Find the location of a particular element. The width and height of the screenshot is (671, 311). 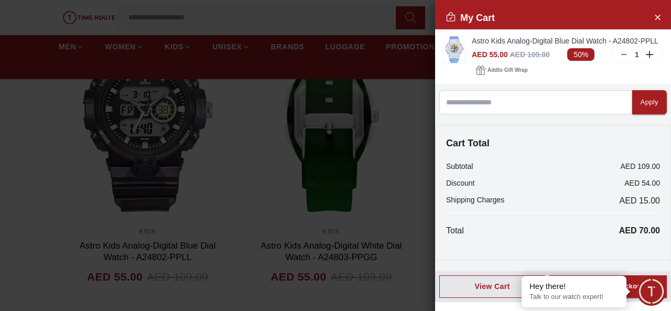

div: Hey there! is located at coordinates (574, 286).